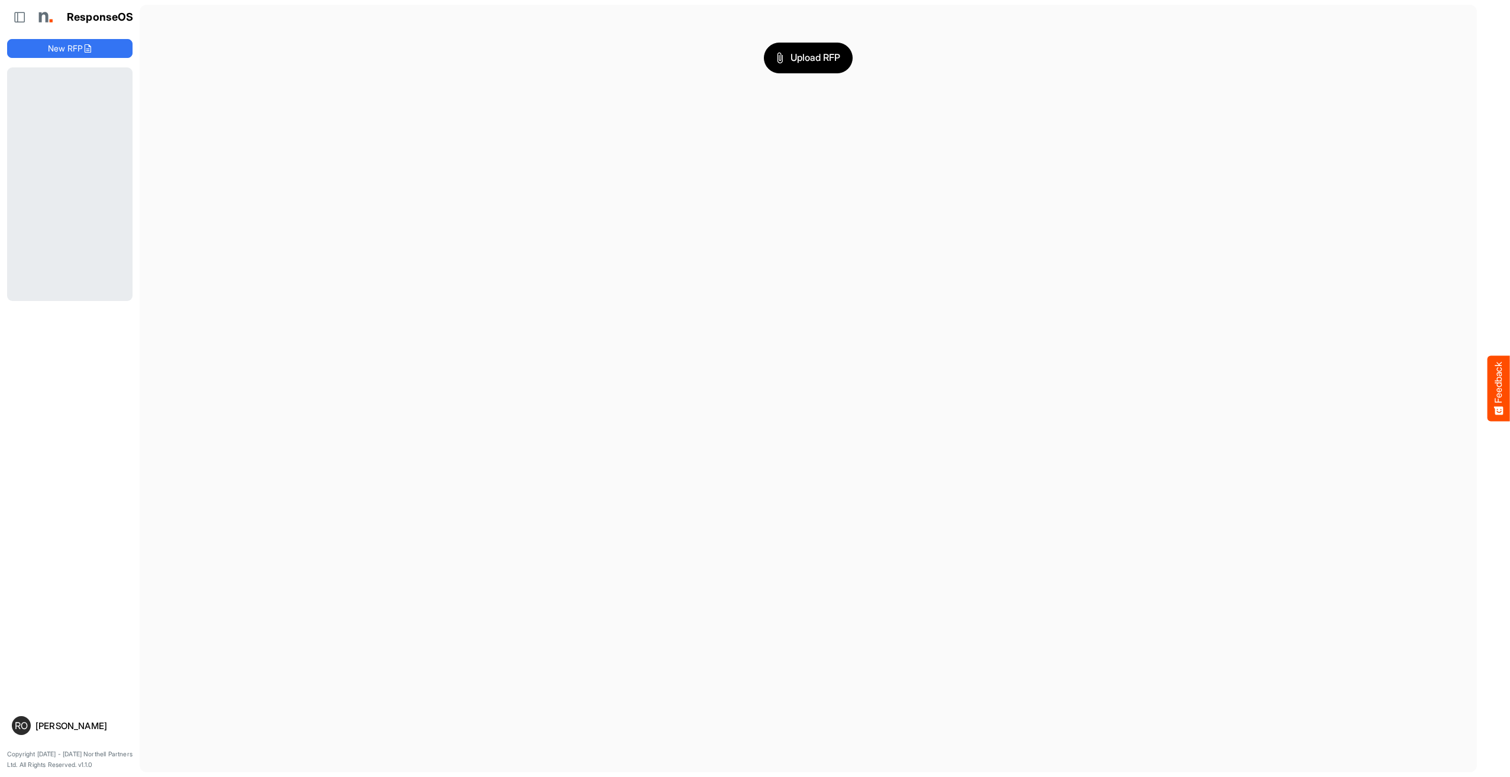  What do you see at coordinates (70, 184) in the screenshot?
I see `div: Loading...` at bounding box center [70, 184].